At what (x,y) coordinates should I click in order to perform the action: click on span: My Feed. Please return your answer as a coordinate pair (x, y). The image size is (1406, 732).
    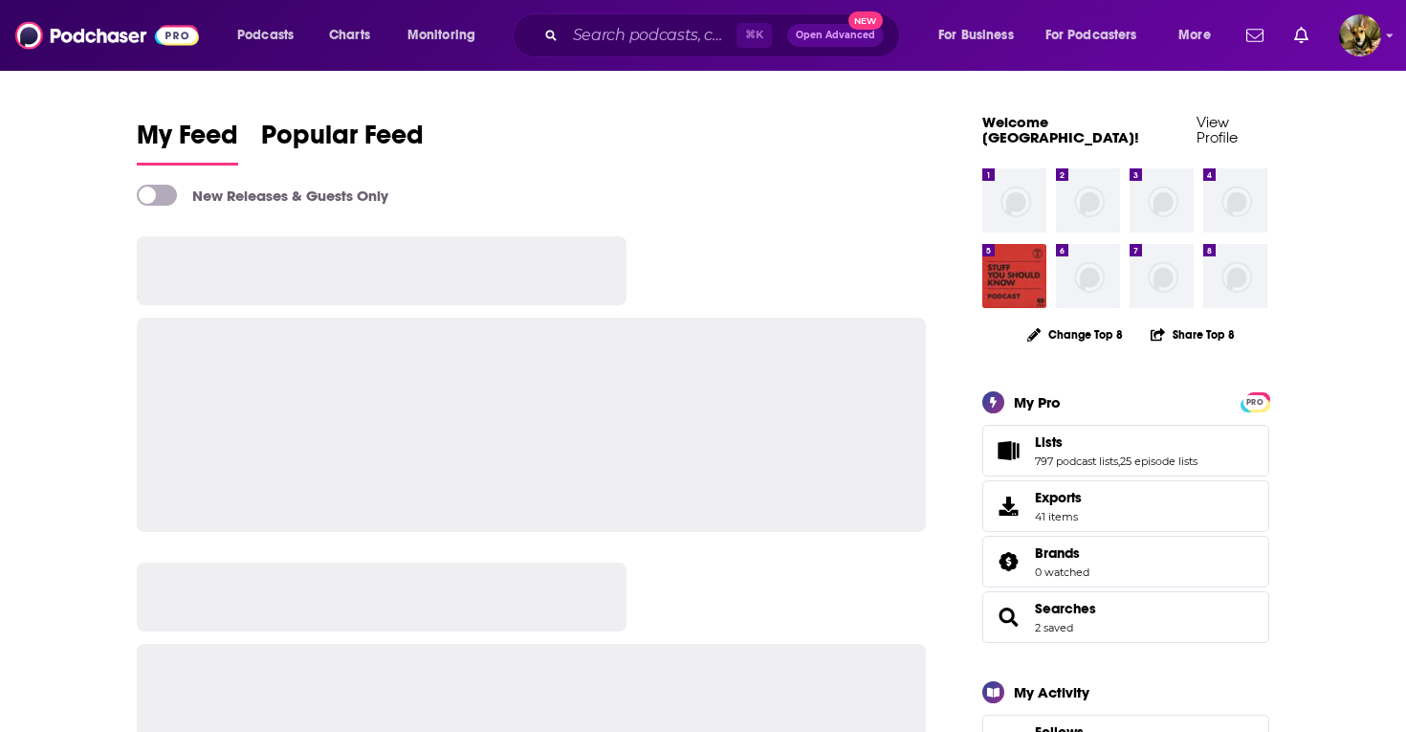
    Looking at the image, I should click on (188, 141).